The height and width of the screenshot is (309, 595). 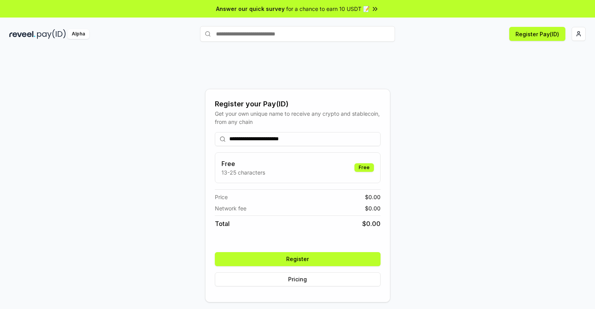 What do you see at coordinates (298, 104) in the screenshot?
I see `div: Register your Pay(ID)` at bounding box center [298, 104].